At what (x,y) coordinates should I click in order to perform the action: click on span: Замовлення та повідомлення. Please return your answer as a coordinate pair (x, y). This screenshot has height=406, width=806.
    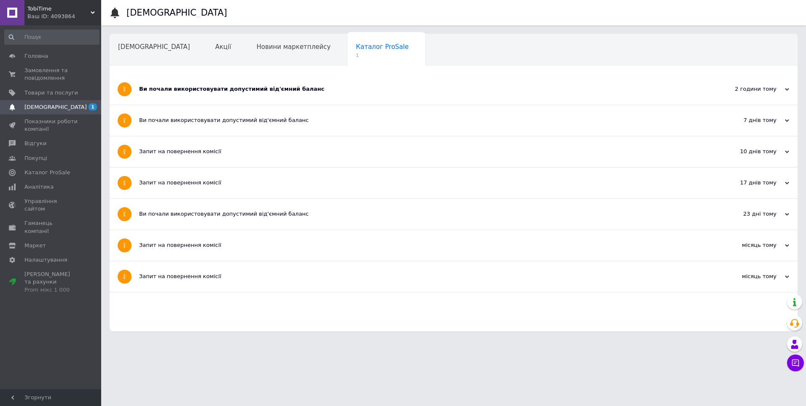
    Looking at the image, I should click on (51, 74).